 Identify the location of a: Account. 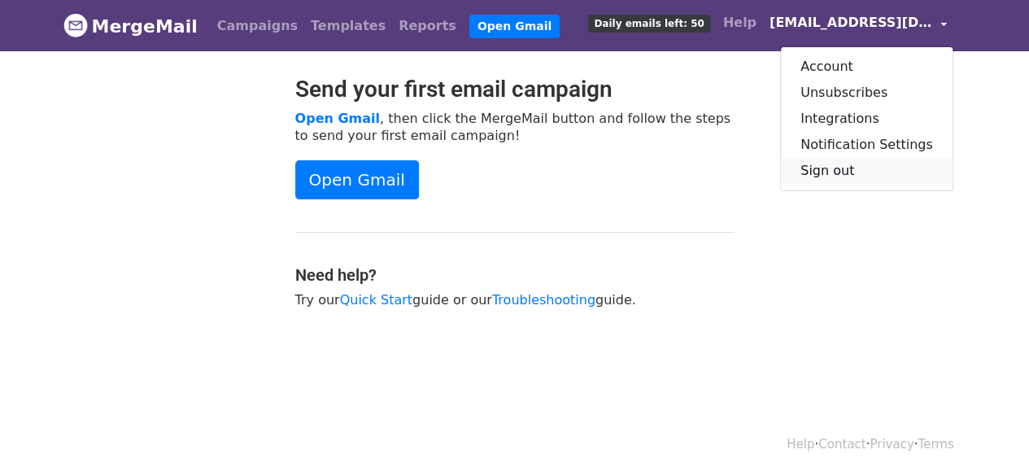
(867, 67).